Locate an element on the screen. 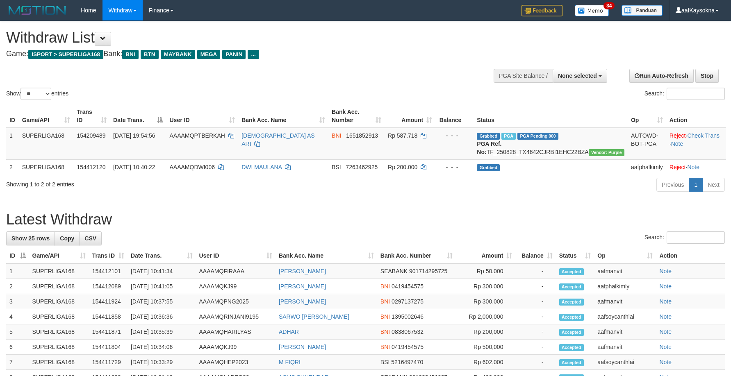  a: Stop is located at coordinates (706, 76).